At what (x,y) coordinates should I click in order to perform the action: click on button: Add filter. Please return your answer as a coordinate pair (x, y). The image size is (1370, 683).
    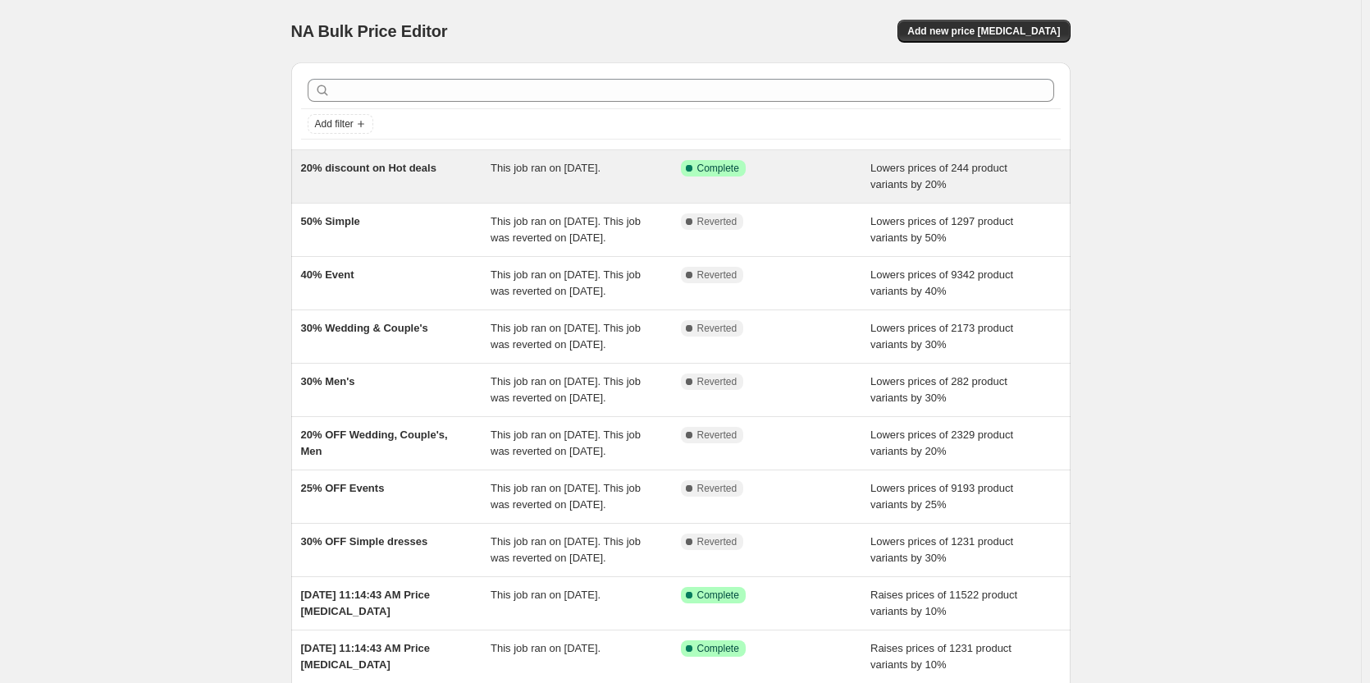
    Looking at the image, I should click on (340, 124).